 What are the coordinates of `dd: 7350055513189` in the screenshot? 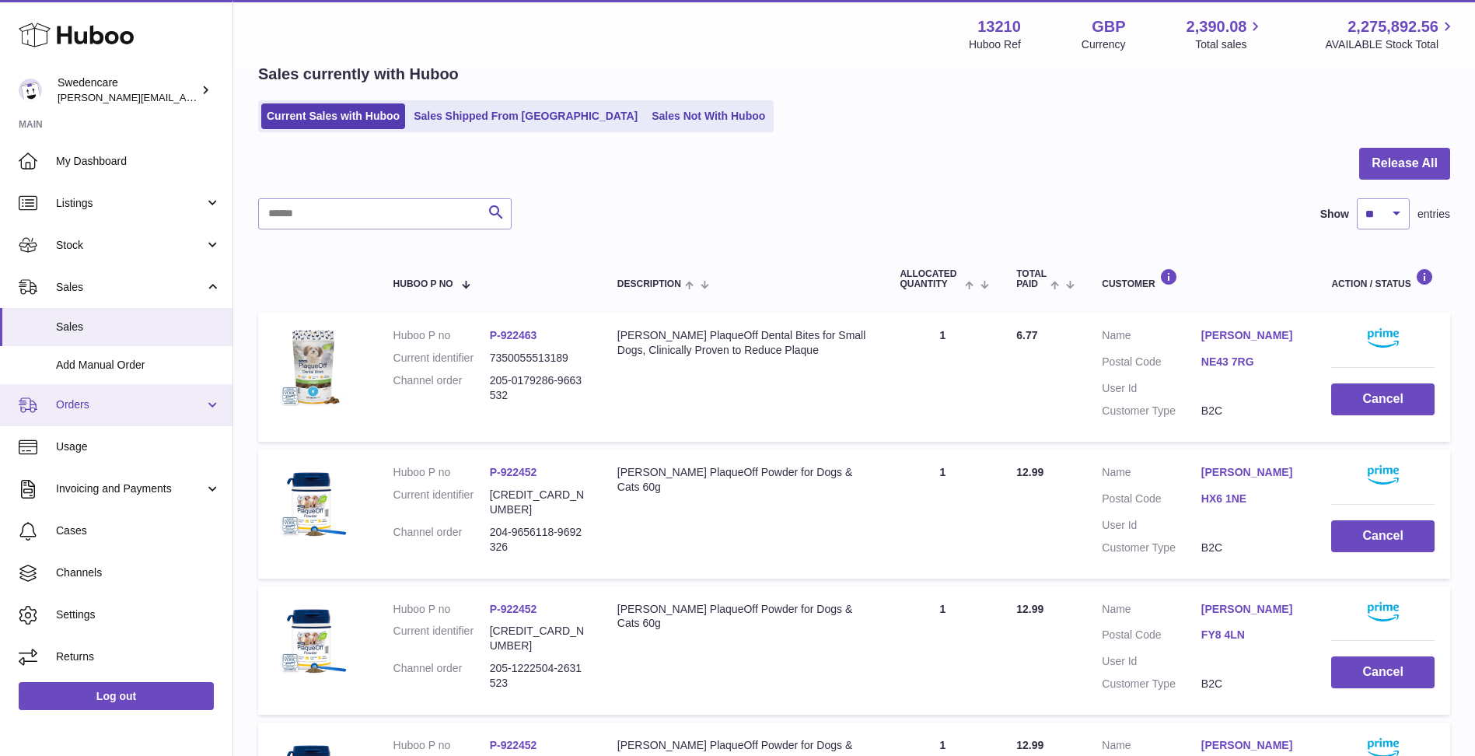 It's located at (538, 358).